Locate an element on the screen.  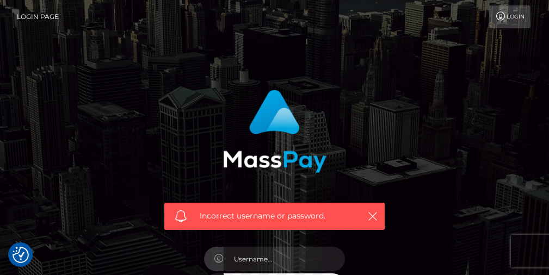
a: Login is located at coordinates (510, 17).